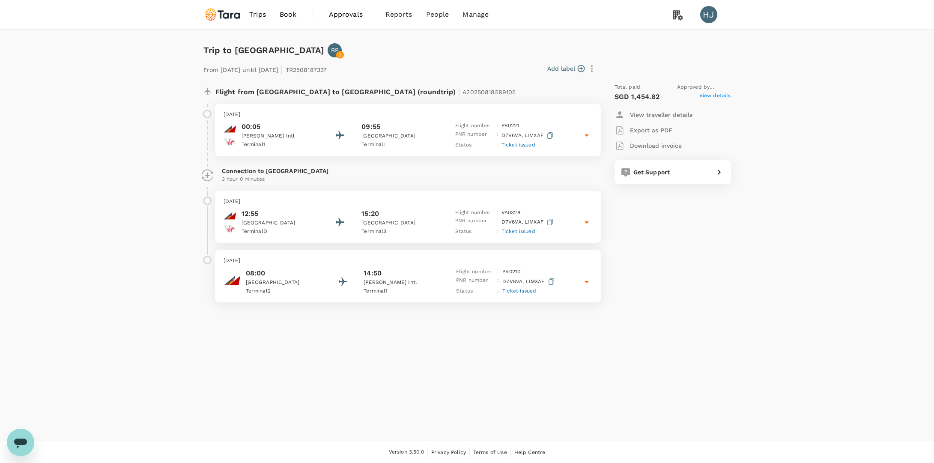 Image resolution: width=934 pixels, height=463 pixels. Describe the element at coordinates (708, 15) in the screenshot. I see `div: HJ` at that location.